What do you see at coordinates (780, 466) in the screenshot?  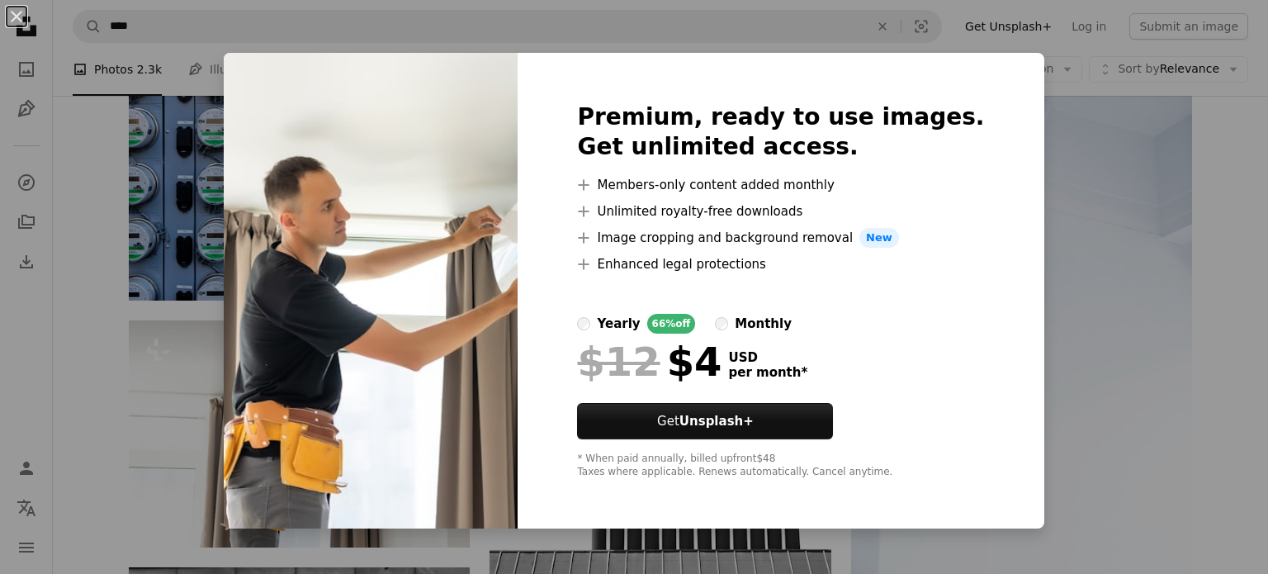 I see `div: * When paid annually, billed upfront $48 Taxes where applicable. Renews automatically. Cancel any...` at bounding box center [780, 466].